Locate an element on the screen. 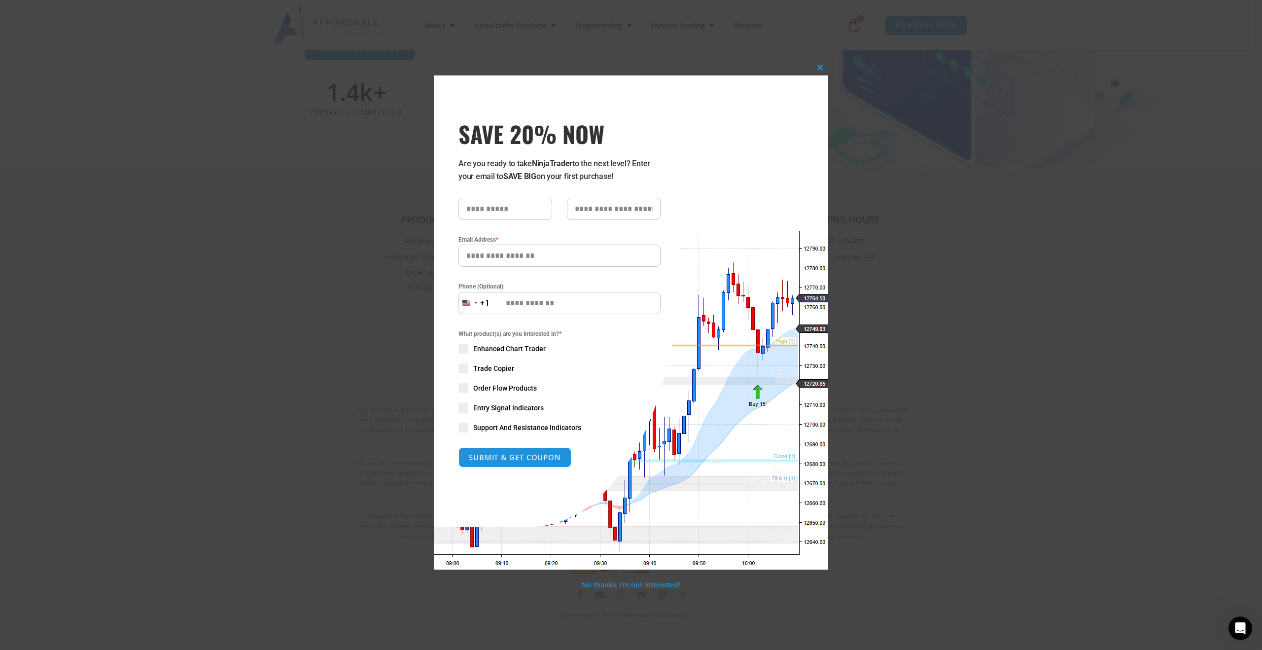 This screenshot has width=1262, height=650. label: Support And Resistance Indicators is located at coordinates (560, 427).